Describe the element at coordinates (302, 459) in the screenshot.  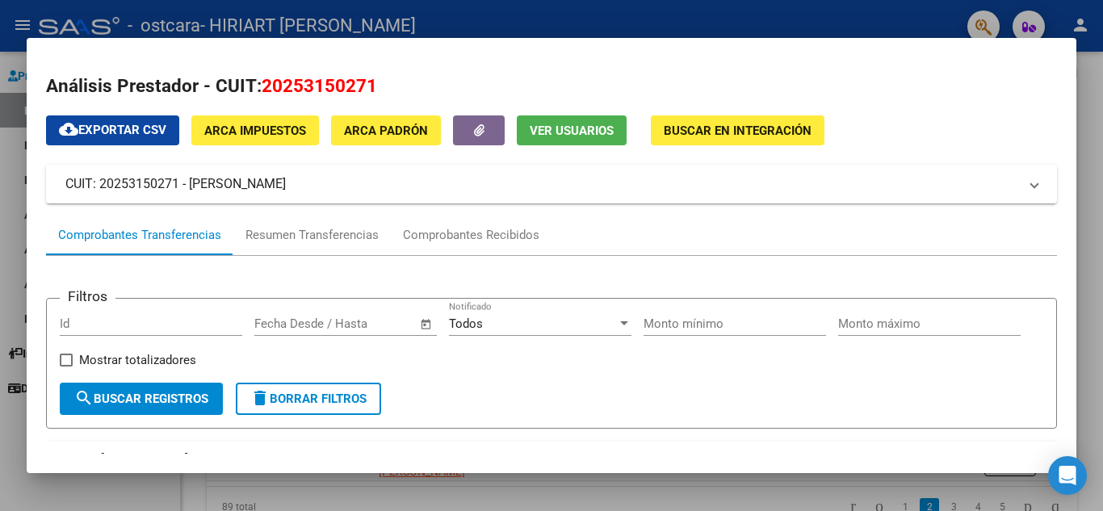
I see `span: OP` at that location.